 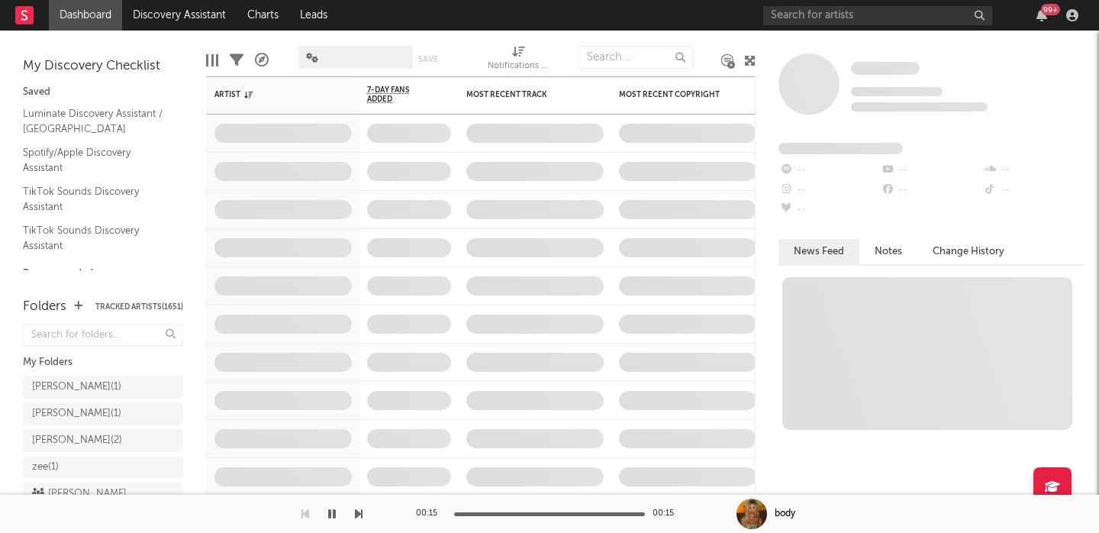 I want to click on span: Fans Added by Platform, so click(x=840, y=148).